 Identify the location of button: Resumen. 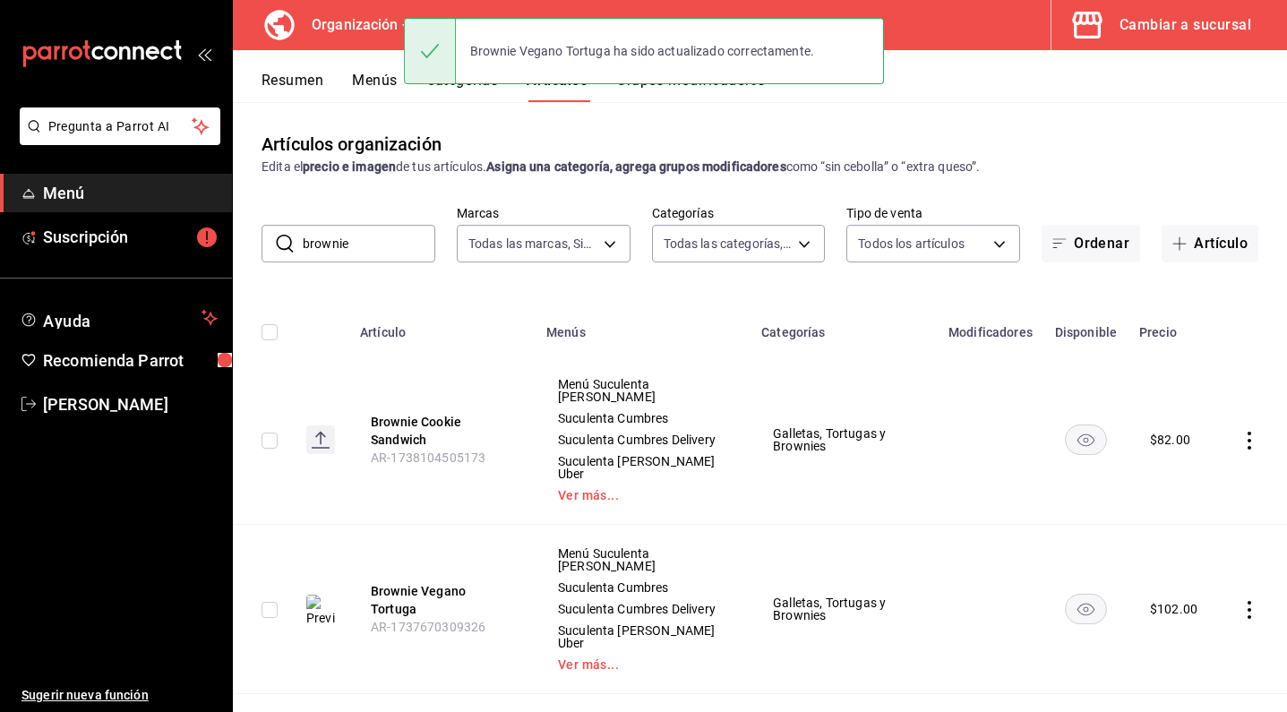
(292, 87).